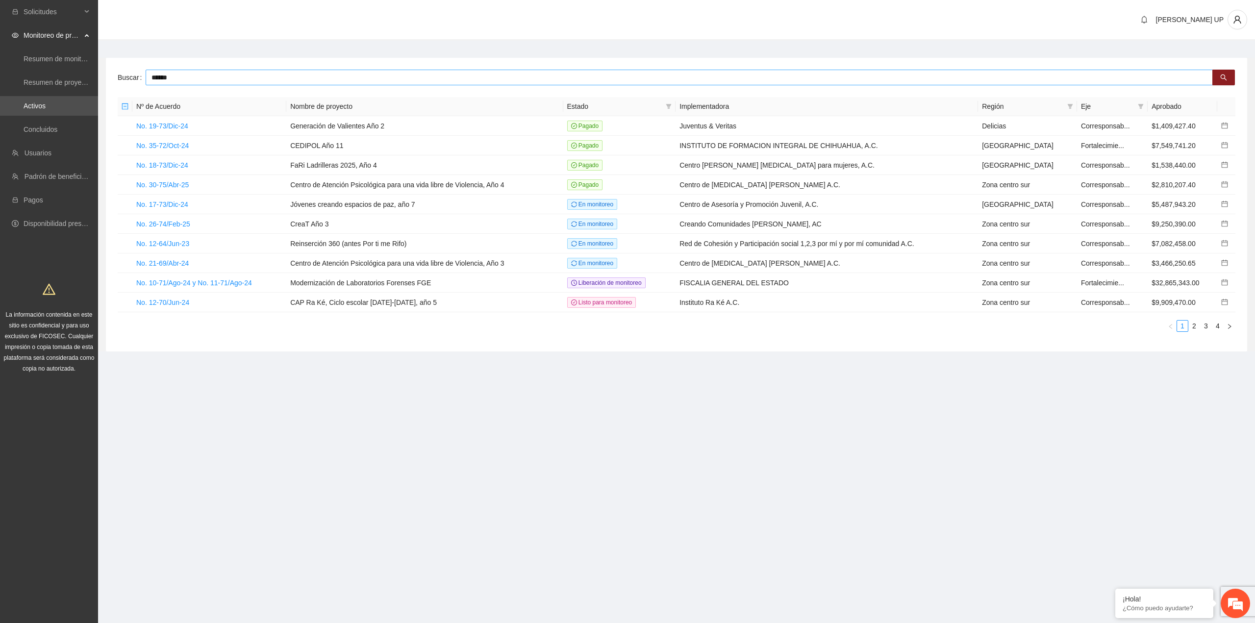  What do you see at coordinates (108, 56) in the screenshot?
I see `div: Chatee con nosotros ahora` at bounding box center [108, 56].